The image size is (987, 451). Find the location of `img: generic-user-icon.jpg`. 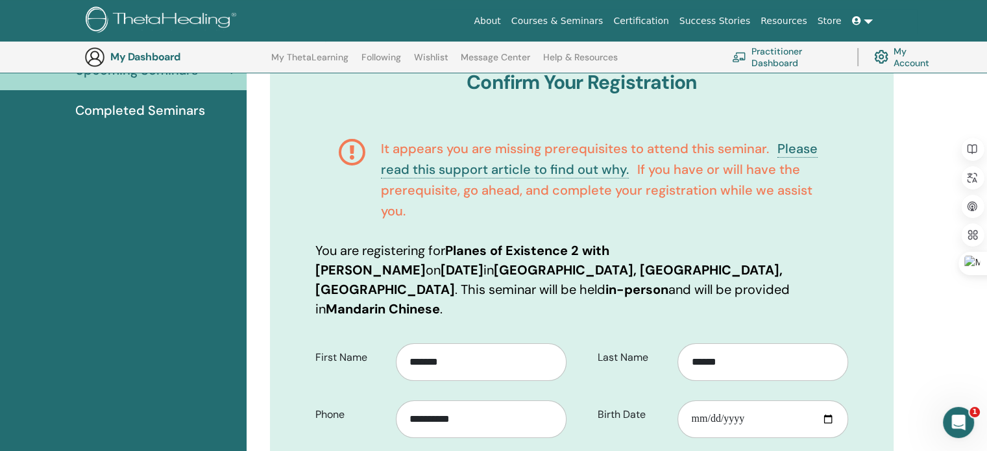

img: generic-user-icon.jpg is located at coordinates (95, 57).